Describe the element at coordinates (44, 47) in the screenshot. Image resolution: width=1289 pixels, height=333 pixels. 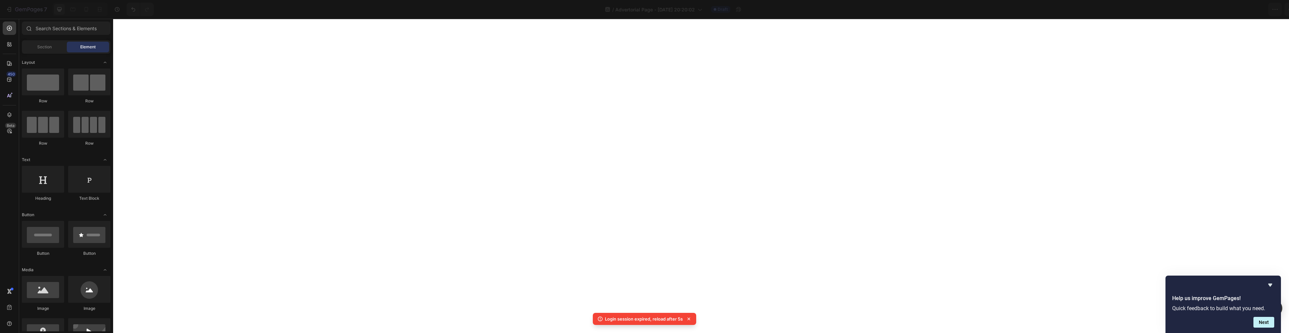
I see `span: Section` at that location.